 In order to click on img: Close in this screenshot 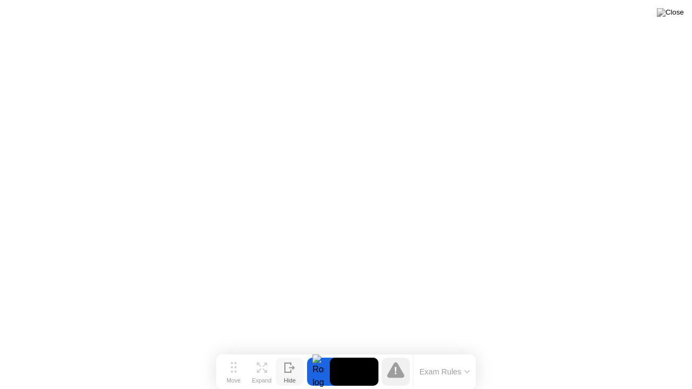, I will do `click(670, 12)`.